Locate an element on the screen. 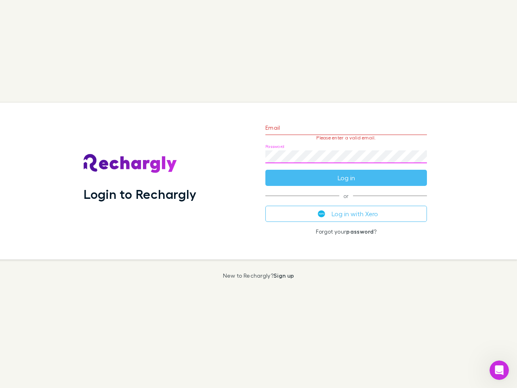  button: Log in with Xero is located at coordinates (346, 214).